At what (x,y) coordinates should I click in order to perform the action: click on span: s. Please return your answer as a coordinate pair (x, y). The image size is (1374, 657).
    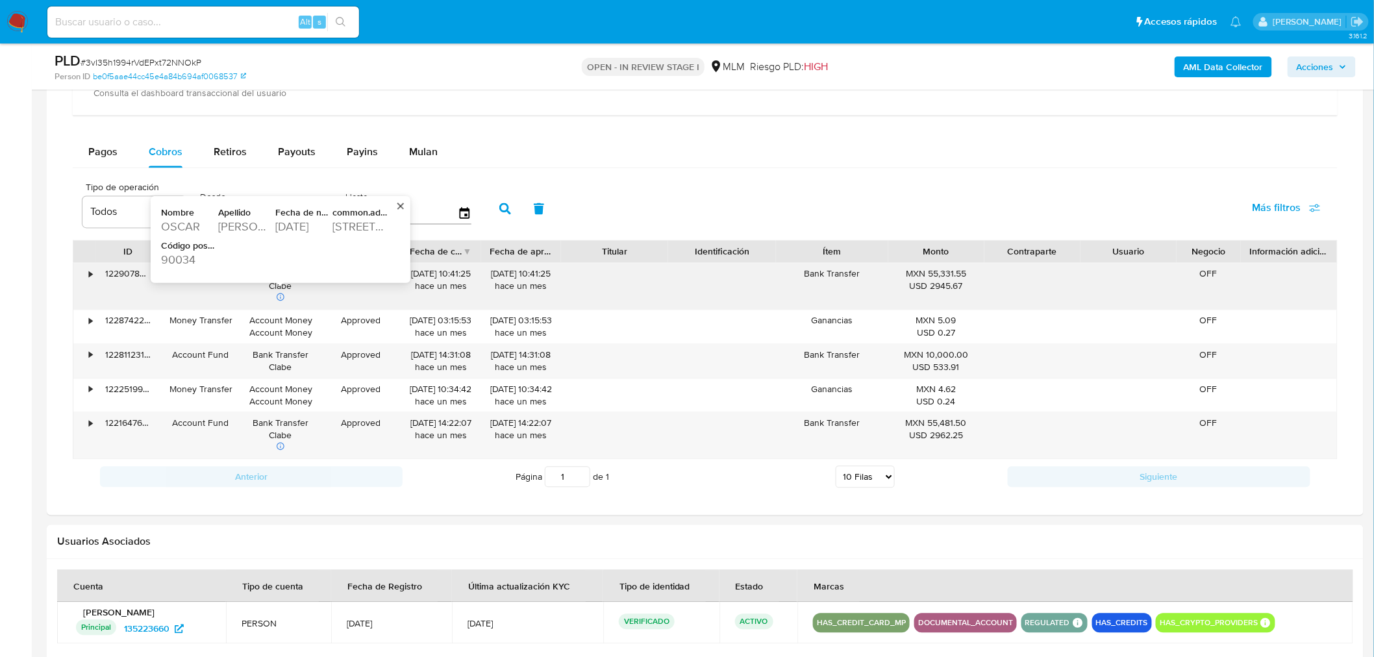
    Looking at the image, I should click on (319, 21).